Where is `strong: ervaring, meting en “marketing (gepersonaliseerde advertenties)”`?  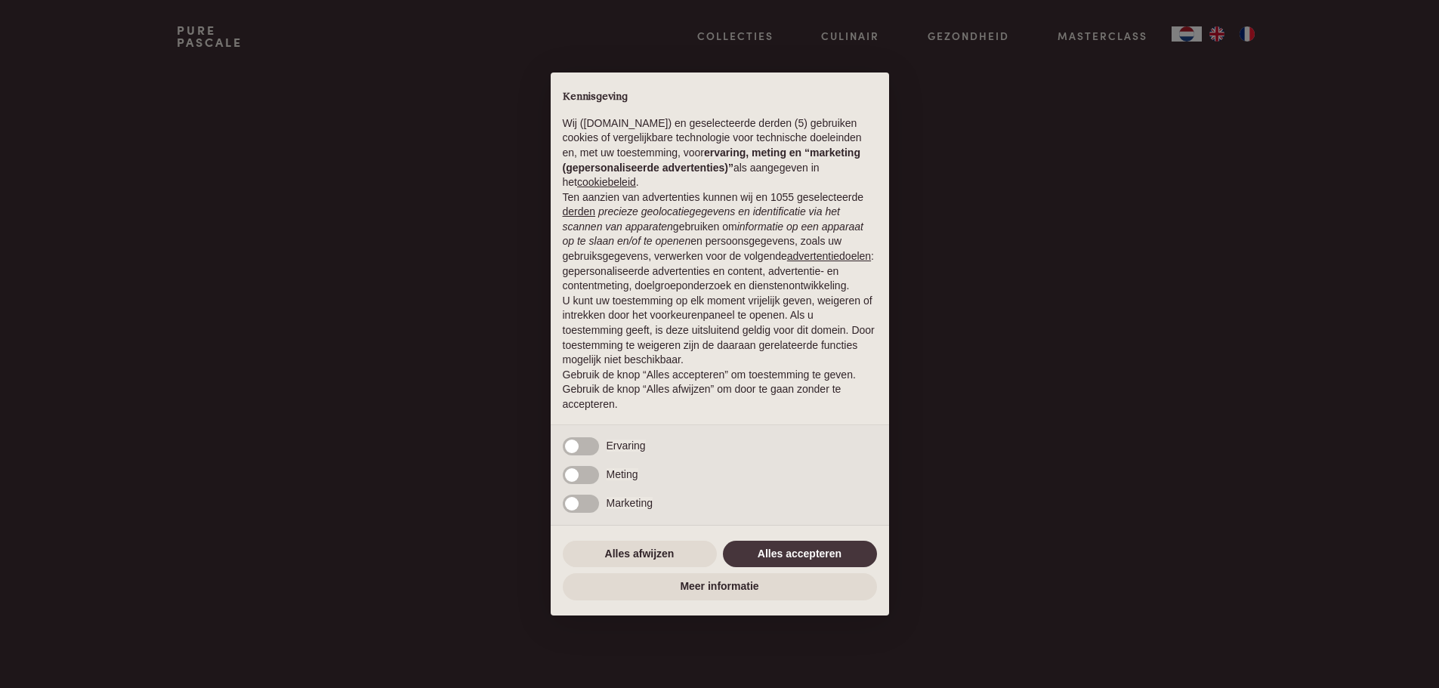
strong: ervaring, meting en “marketing (gepersonaliseerde advertenties)” is located at coordinates (711, 160).